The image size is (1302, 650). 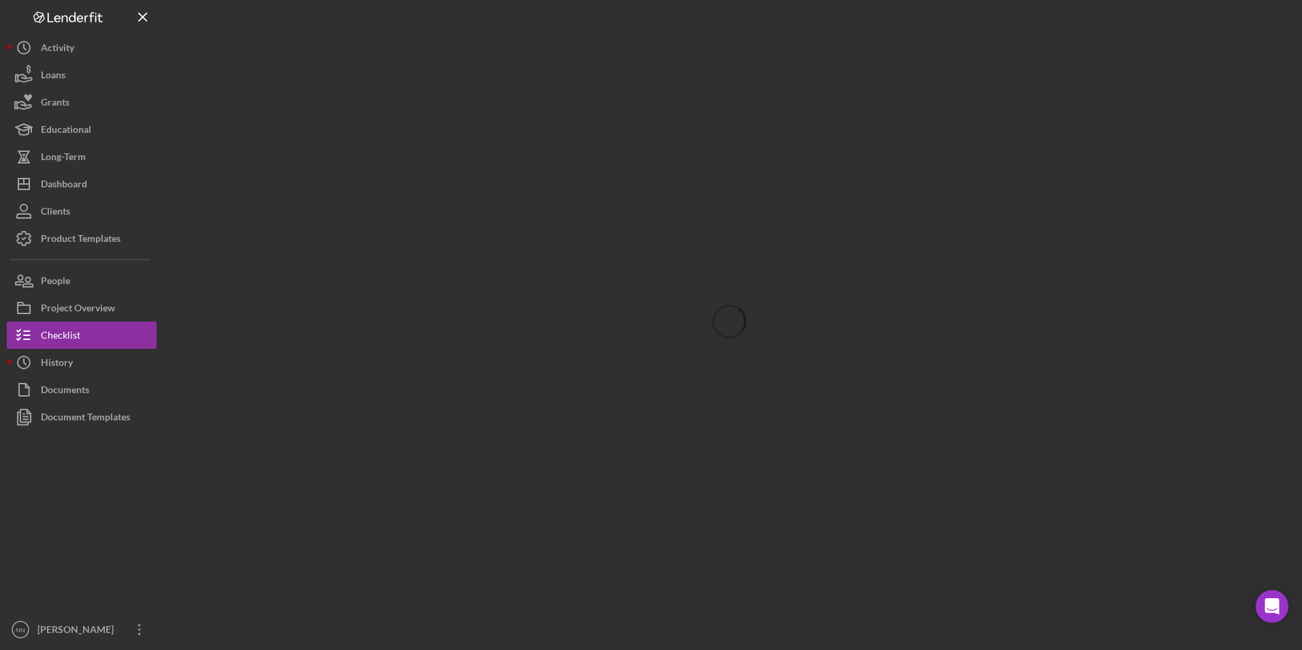 I want to click on button: Long-Term, so click(x=82, y=157).